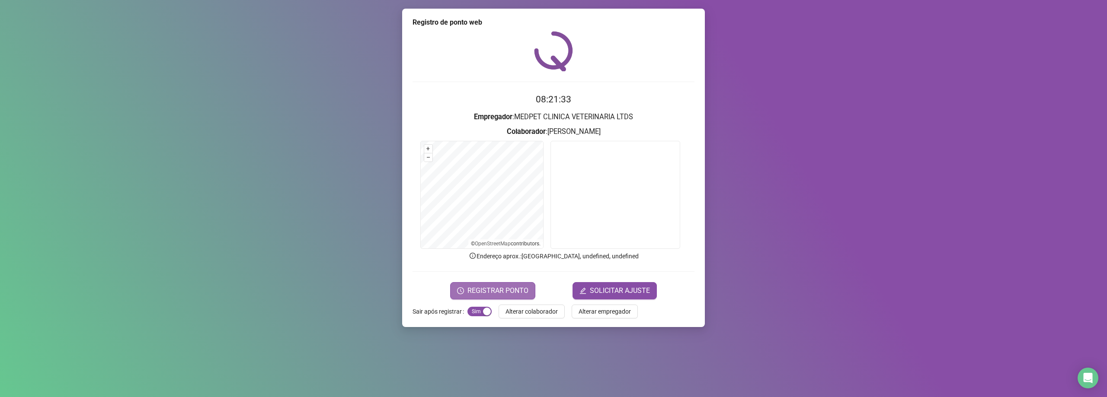 The width and height of the screenshot is (1107, 397). I want to click on span: Alterar colaborador, so click(531, 312).